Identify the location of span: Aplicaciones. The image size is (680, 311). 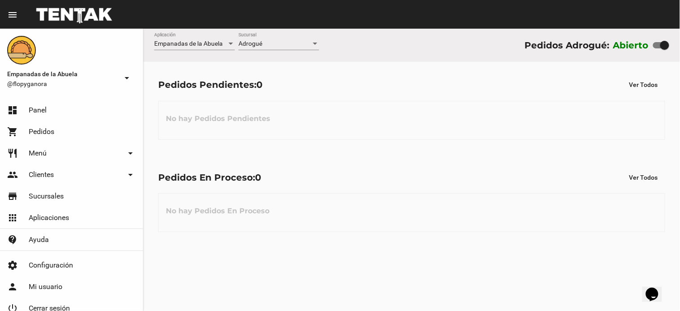
(49, 218).